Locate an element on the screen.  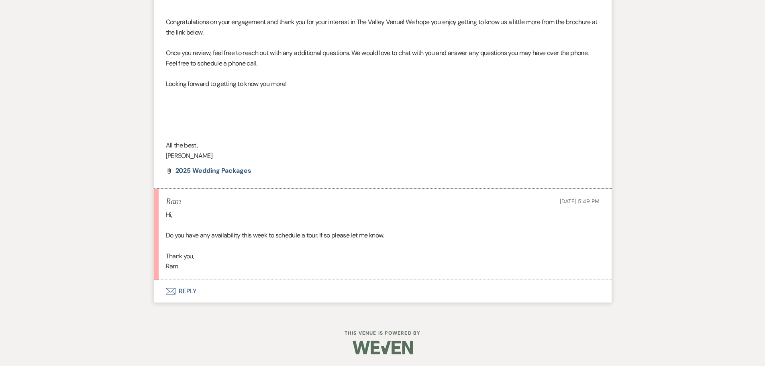
p: Hi, is located at coordinates (383, 215).